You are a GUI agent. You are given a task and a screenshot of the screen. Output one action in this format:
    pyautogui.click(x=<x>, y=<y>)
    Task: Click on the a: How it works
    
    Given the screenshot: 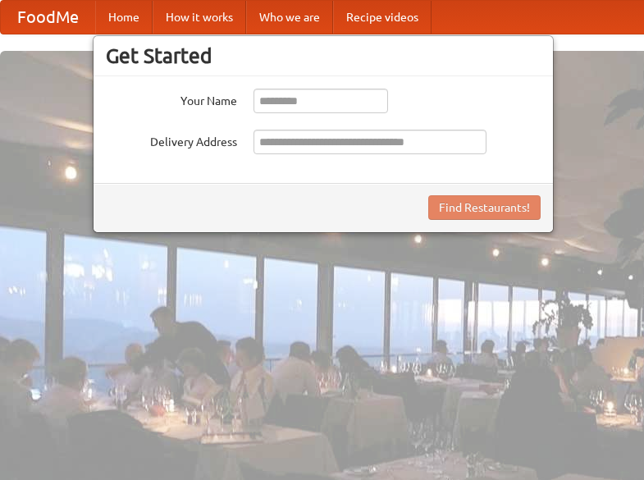 What is the action you would take?
    pyautogui.click(x=199, y=17)
    